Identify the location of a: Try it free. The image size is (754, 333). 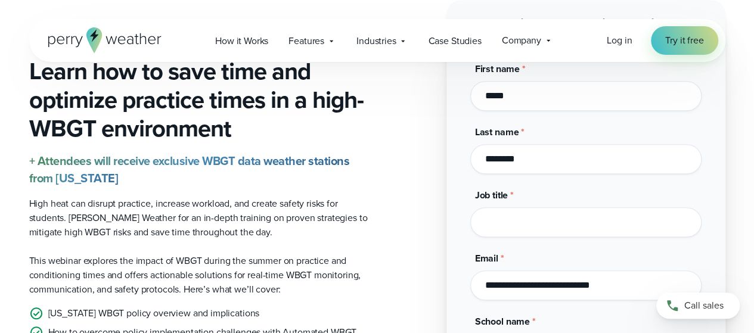
(685, 41).